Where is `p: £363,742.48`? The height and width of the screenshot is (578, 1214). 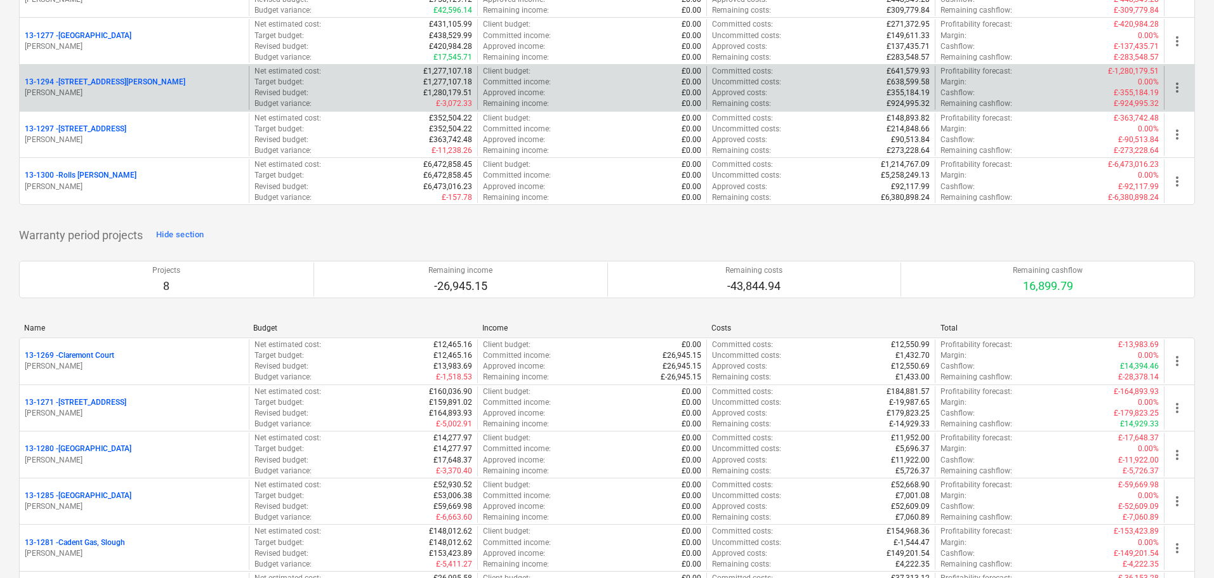
p: £363,742.48 is located at coordinates (450, 140).